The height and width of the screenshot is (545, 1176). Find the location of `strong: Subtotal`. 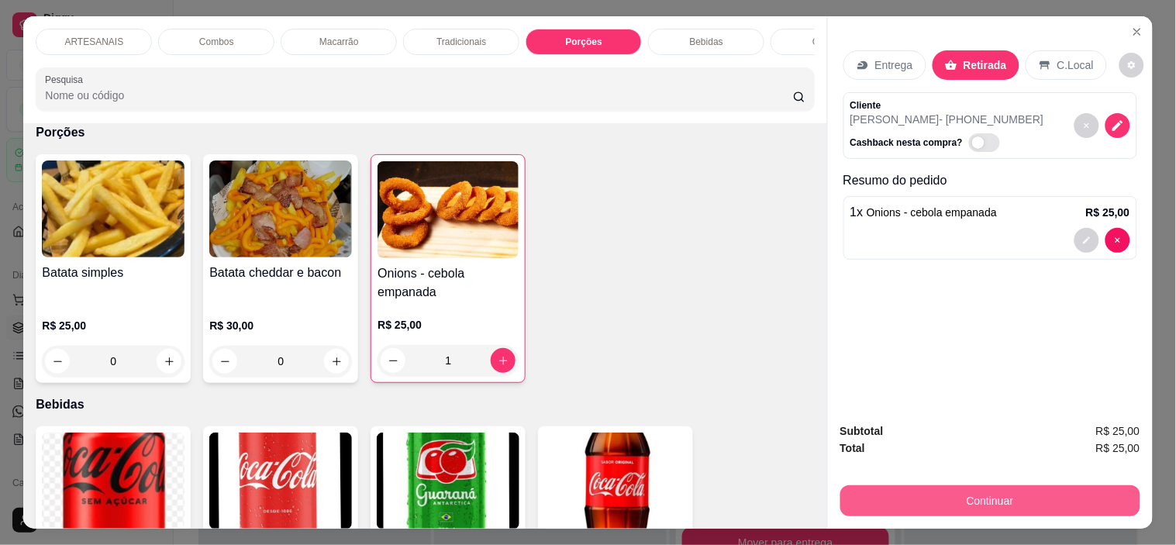

strong: Subtotal is located at coordinates (862, 431).